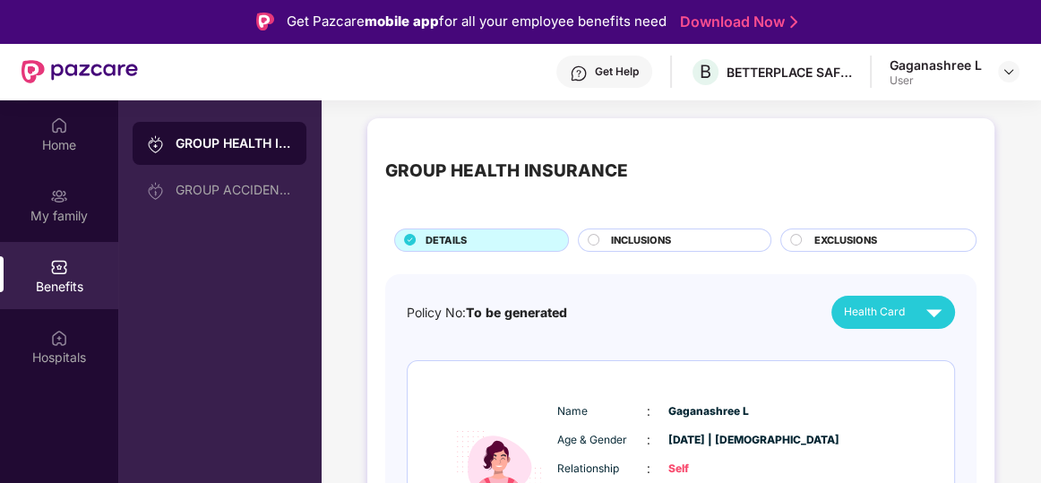 This screenshot has width=1041, height=483. What do you see at coordinates (234, 190) in the screenshot?
I see `div: GROUP ACCIDENTAL INSURANCE` at bounding box center [234, 190].